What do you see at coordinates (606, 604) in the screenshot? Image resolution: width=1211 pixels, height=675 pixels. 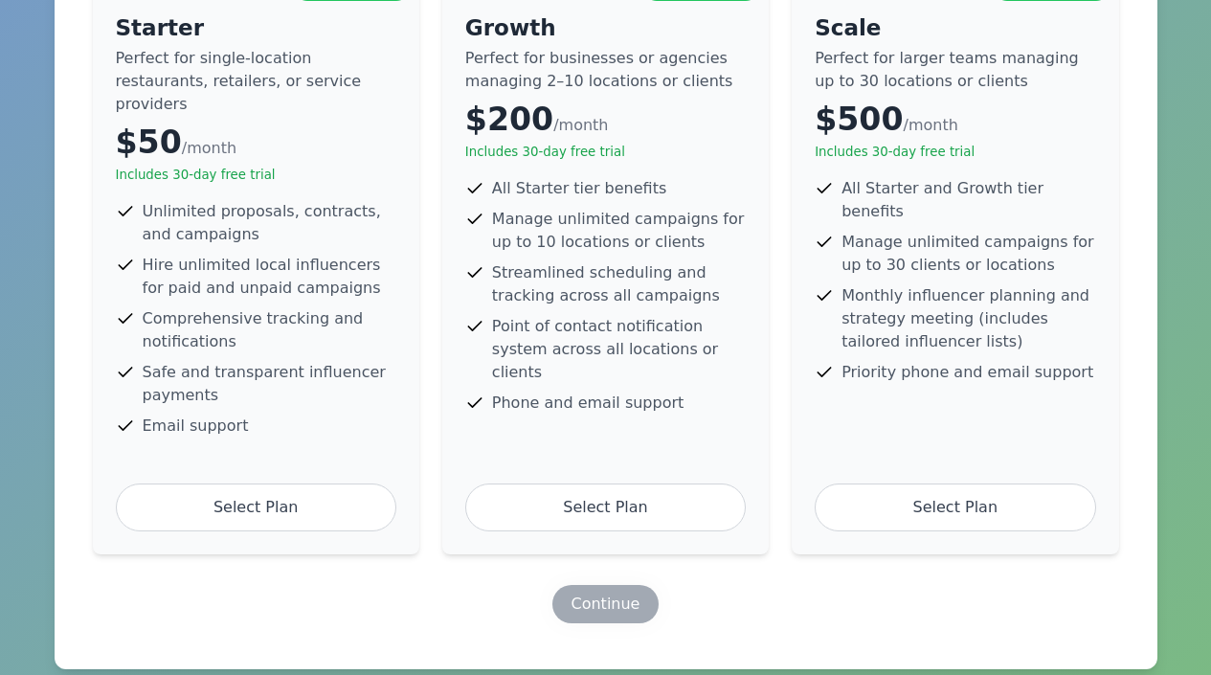 I see `button: Continue` at bounding box center [606, 604].